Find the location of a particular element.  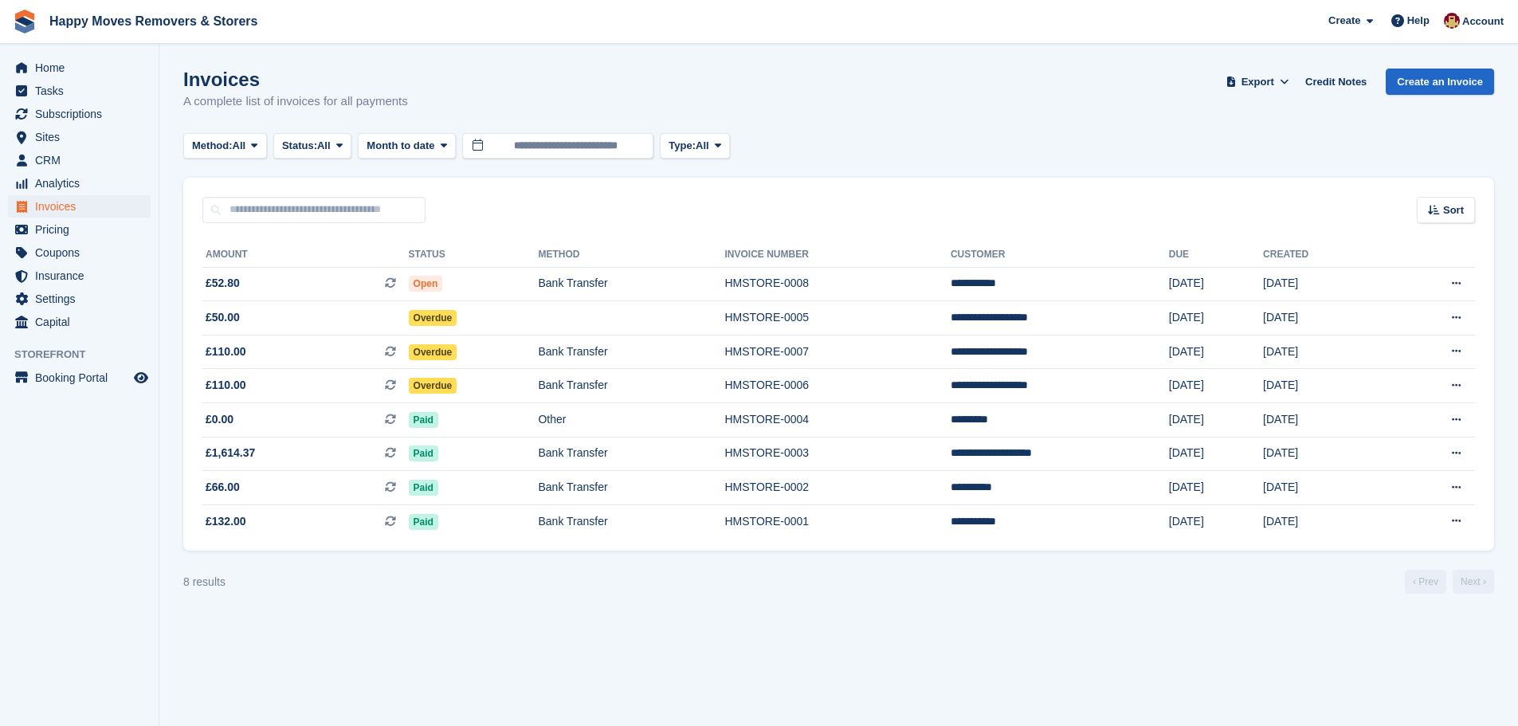

span: Subscriptions is located at coordinates (83, 114).